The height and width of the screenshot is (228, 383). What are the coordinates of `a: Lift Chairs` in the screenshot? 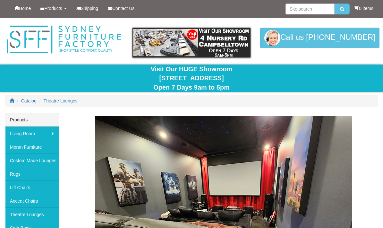 It's located at (32, 187).